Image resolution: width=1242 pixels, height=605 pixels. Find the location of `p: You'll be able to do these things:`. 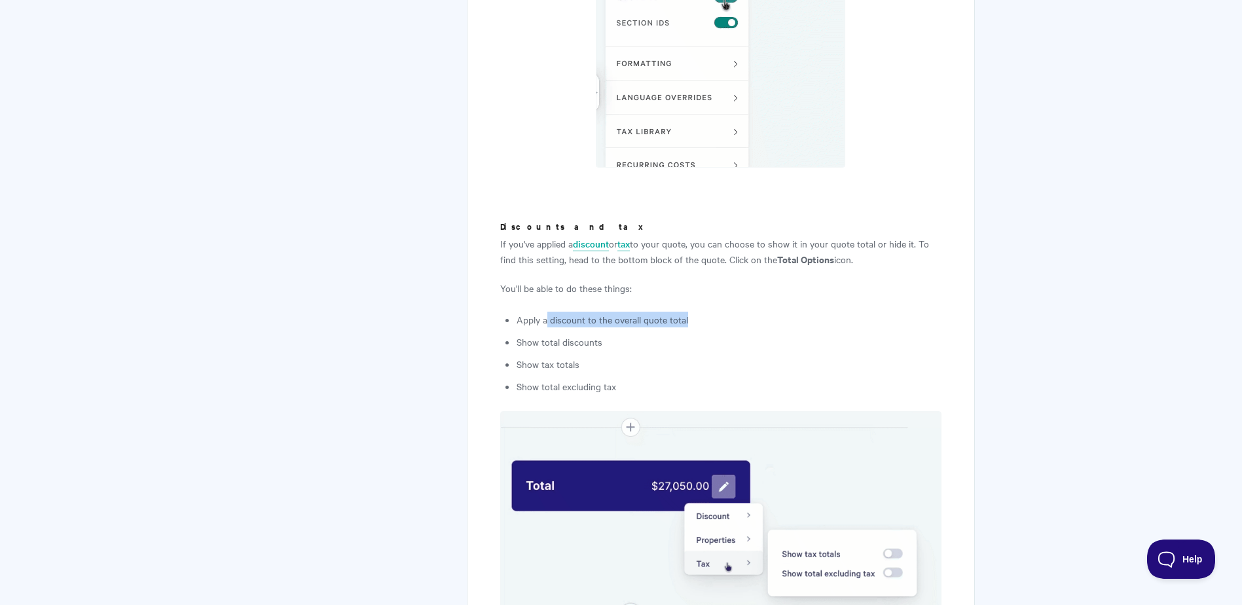

p: You'll be able to do these things: is located at coordinates (720, 288).